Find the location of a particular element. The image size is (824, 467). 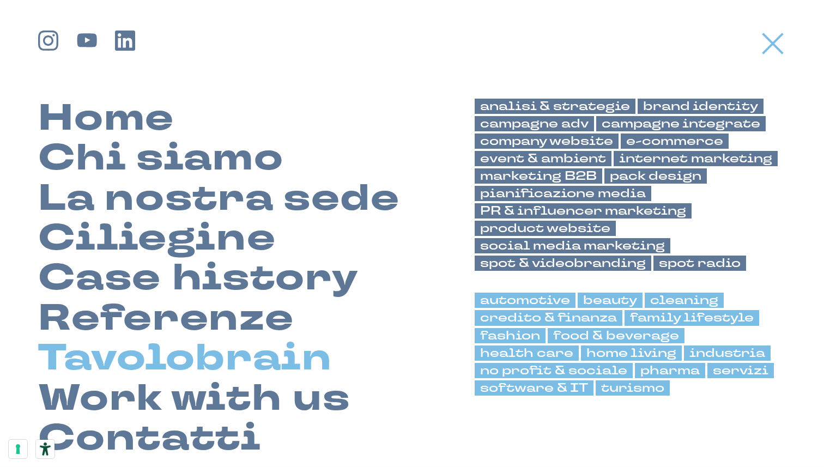

a: brand identity is located at coordinates (700, 106).